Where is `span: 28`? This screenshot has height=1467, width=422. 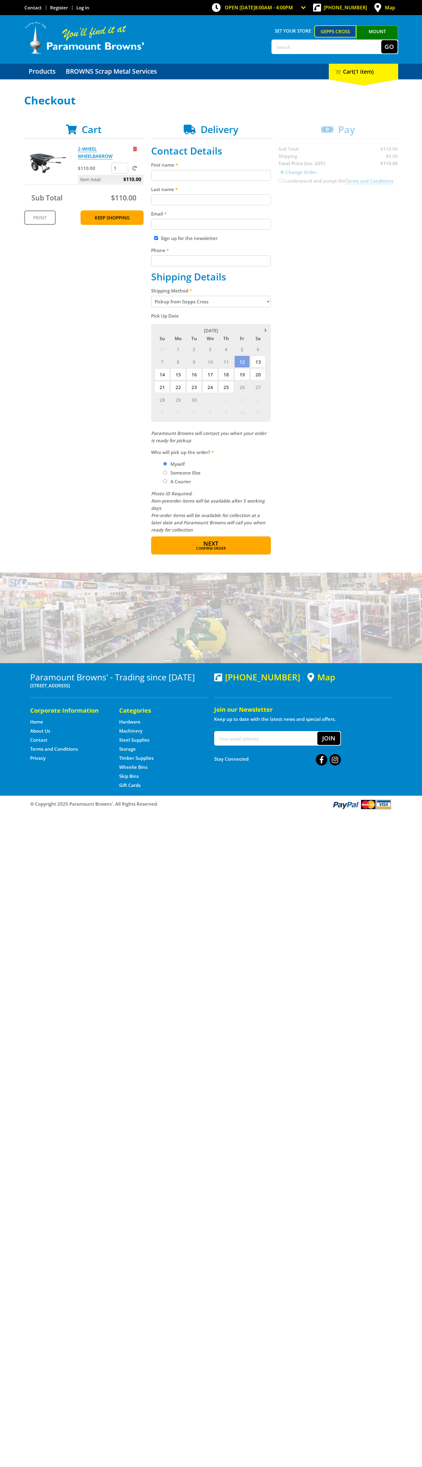
span: 28 is located at coordinates (162, 400).